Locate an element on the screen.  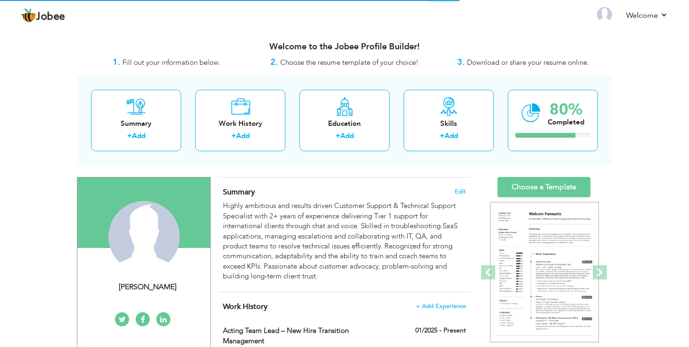
img: Asad Aftab is located at coordinates (144, 236).